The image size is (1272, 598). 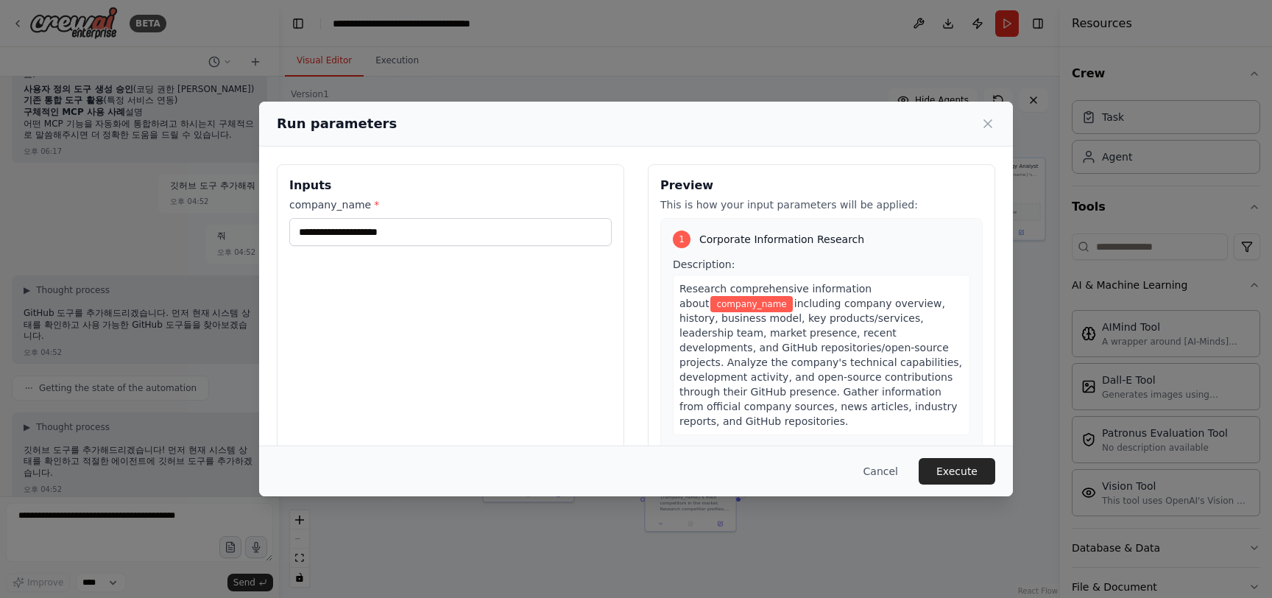 What do you see at coordinates (880, 471) in the screenshot?
I see `button: Cancel` at bounding box center [880, 471].